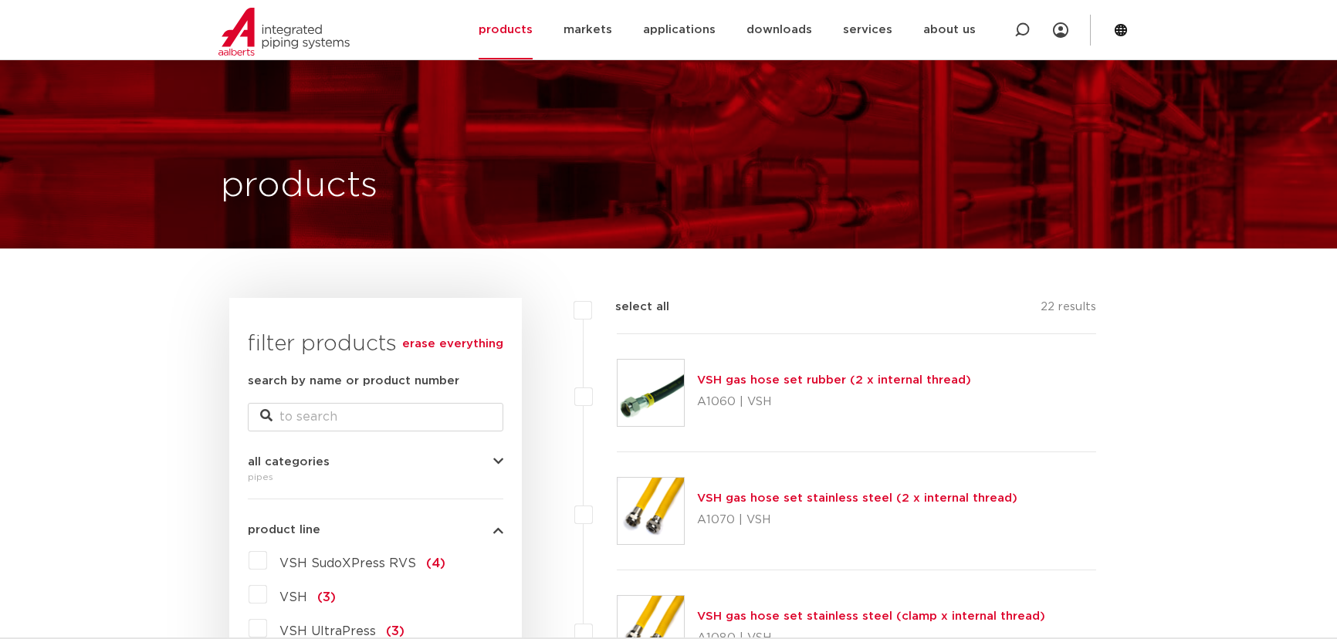 The width and height of the screenshot is (1337, 639). Describe the element at coordinates (734, 520) in the screenshot. I see `font: A1070 | VSH` at that location.